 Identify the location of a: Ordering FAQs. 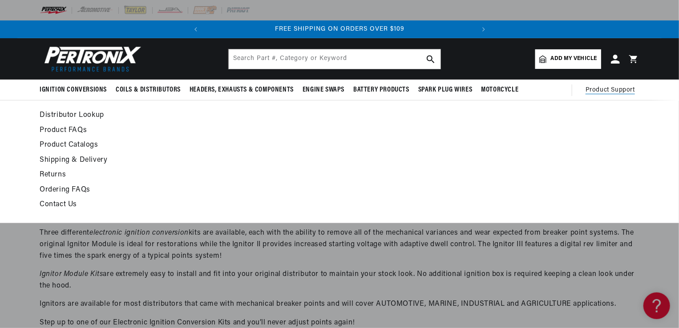
(258, 190).